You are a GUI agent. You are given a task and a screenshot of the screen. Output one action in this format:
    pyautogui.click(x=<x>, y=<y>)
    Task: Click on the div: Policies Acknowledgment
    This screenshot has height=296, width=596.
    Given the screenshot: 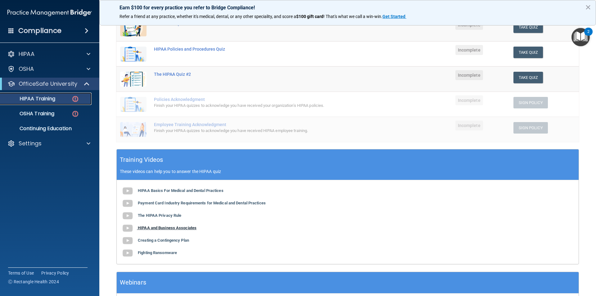 What is the action you would take?
    pyautogui.click(x=265, y=99)
    